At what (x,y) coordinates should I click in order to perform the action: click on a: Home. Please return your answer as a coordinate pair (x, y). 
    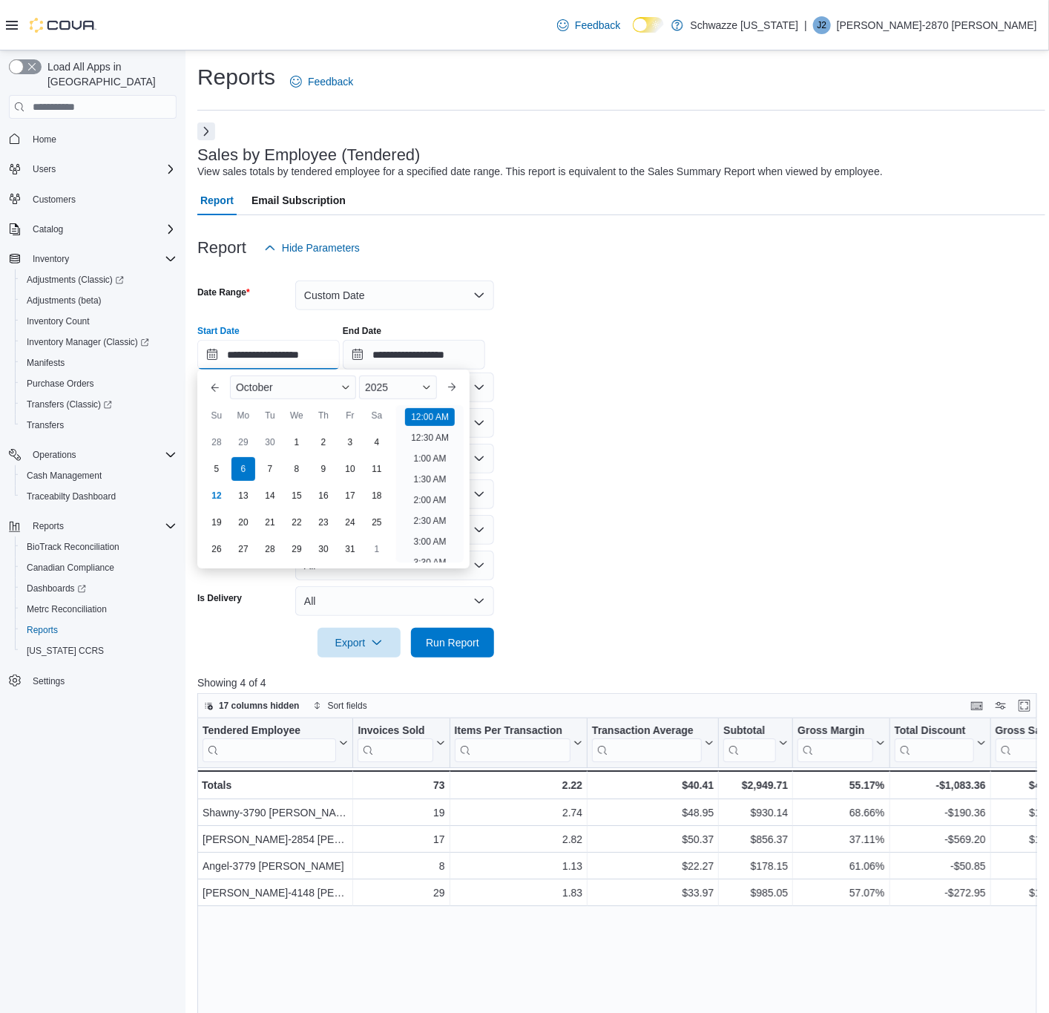
    Looking at the image, I should click on (45, 140).